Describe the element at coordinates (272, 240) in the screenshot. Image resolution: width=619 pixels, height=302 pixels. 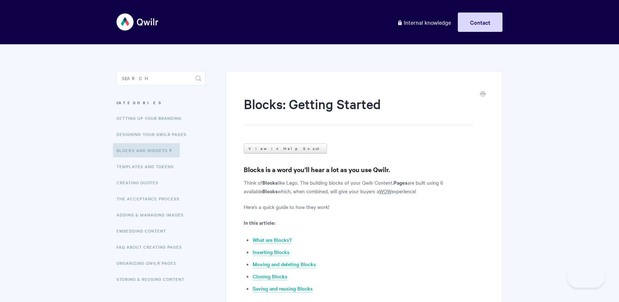
I see `a: What are Blocks?` at that location.